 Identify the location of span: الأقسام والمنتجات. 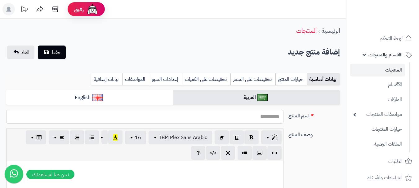
(385, 55).